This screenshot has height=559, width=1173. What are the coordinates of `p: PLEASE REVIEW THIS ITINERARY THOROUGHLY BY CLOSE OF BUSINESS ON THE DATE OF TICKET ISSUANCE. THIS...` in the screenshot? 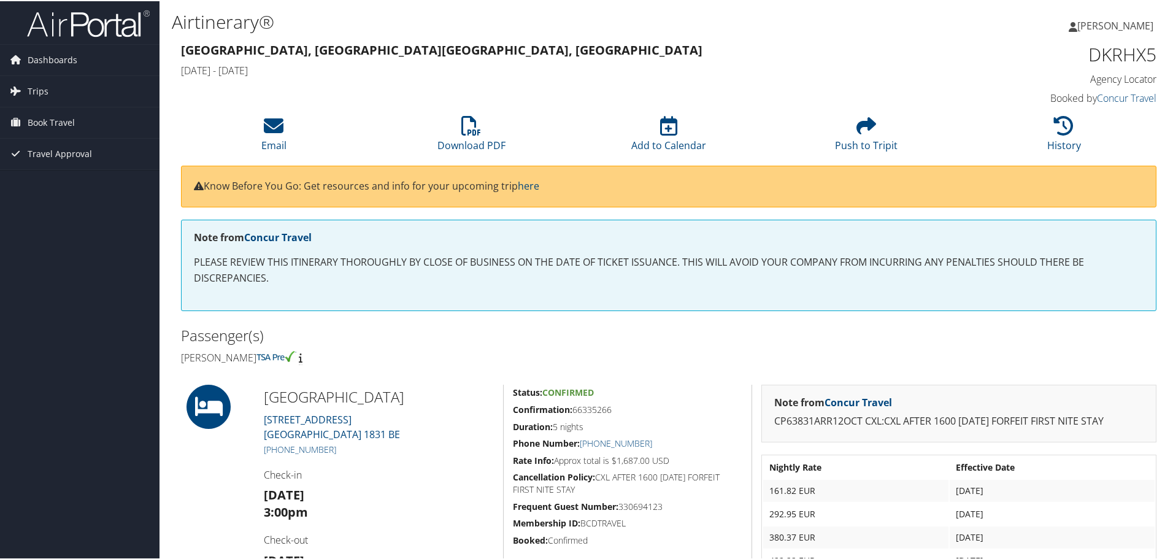 It's located at (669, 269).